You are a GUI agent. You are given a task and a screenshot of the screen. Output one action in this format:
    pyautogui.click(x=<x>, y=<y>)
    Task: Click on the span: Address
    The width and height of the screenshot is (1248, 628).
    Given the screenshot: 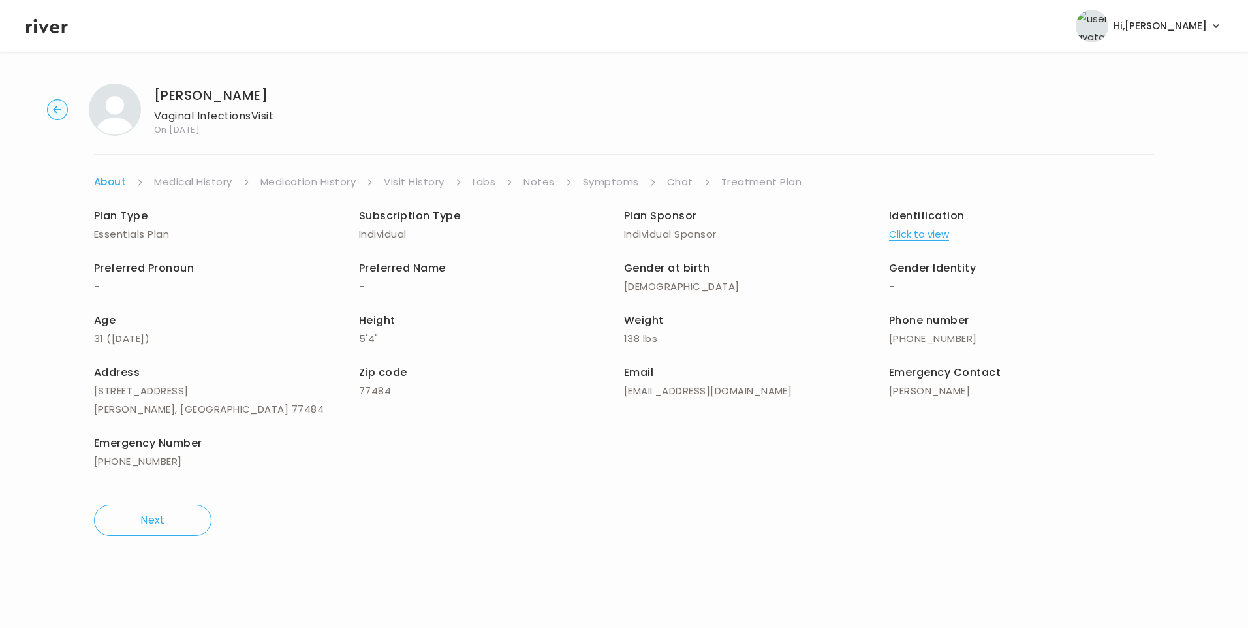 What is the action you would take?
    pyautogui.click(x=117, y=372)
    